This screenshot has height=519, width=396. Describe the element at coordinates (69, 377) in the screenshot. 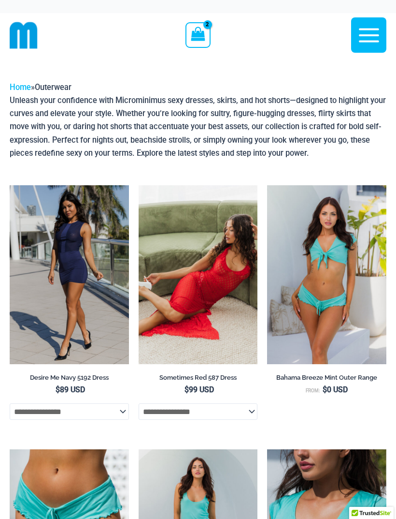

I see `h2: Desire Me Navy 5192 Dress` at that location.